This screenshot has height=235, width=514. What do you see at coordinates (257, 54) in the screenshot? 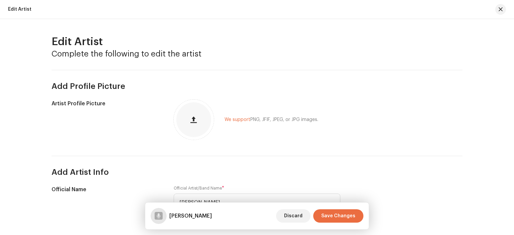
I see `h3: Complete the following to edit the artist` at bounding box center [257, 54].